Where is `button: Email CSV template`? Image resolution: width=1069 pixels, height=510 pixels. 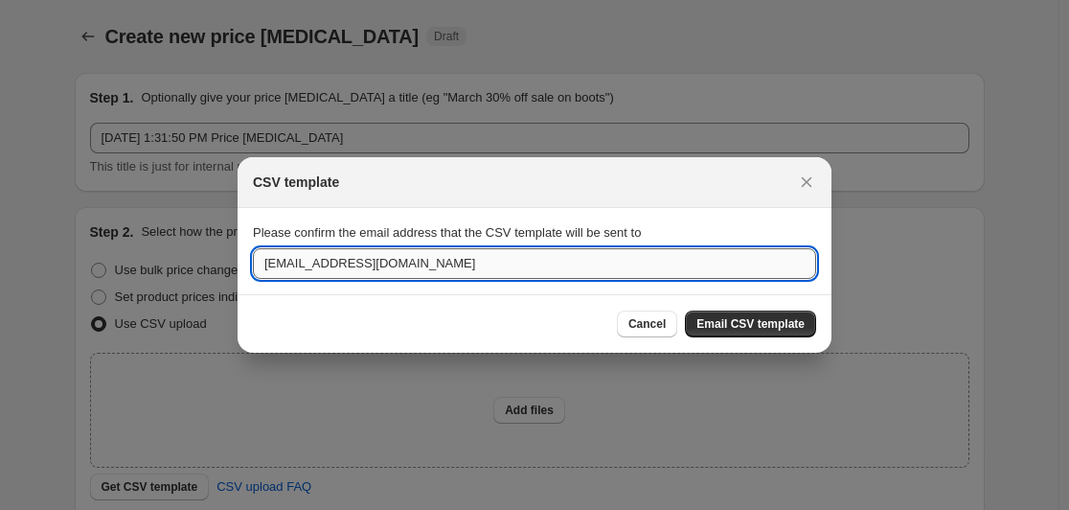 button: Email CSV template is located at coordinates (750, 324).